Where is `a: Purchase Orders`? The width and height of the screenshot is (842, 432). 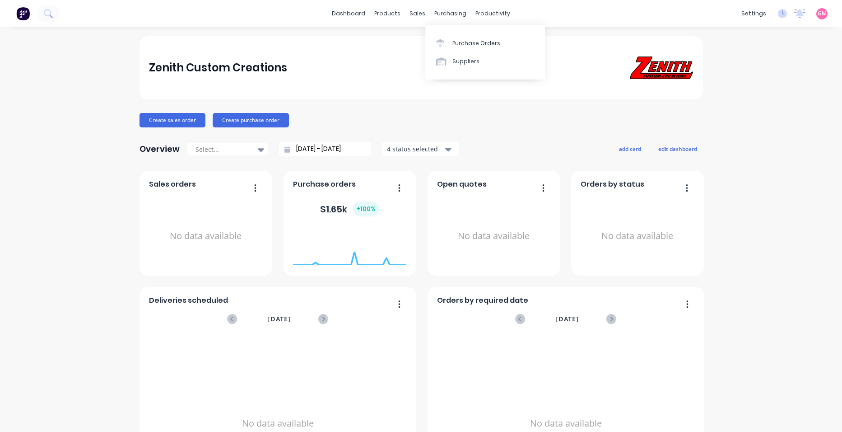 a: Purchase Orders is located at coordinates (485, 43).